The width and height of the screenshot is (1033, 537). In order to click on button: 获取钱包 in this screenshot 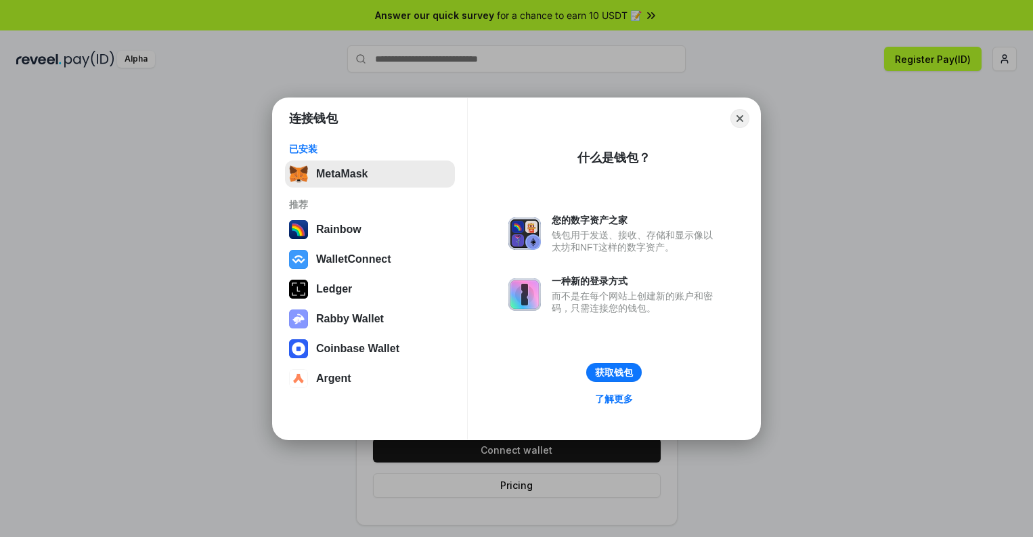, I will do `click(614, 372)`.